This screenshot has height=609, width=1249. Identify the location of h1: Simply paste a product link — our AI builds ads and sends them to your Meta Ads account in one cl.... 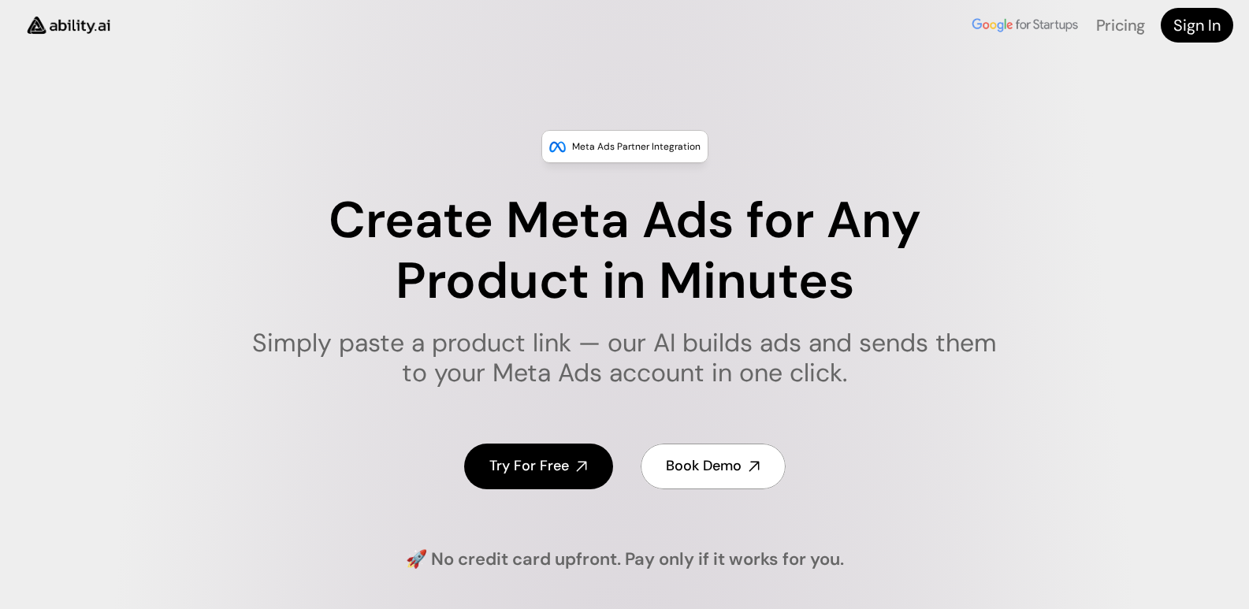
(624, 358).